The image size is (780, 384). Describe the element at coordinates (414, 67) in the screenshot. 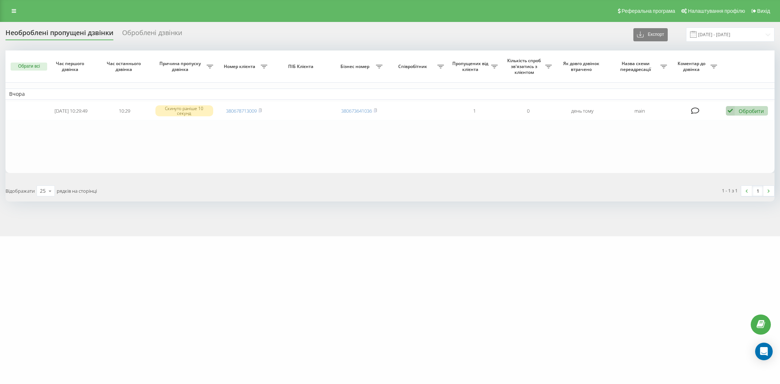

I see `span: Співробітник` at that location.